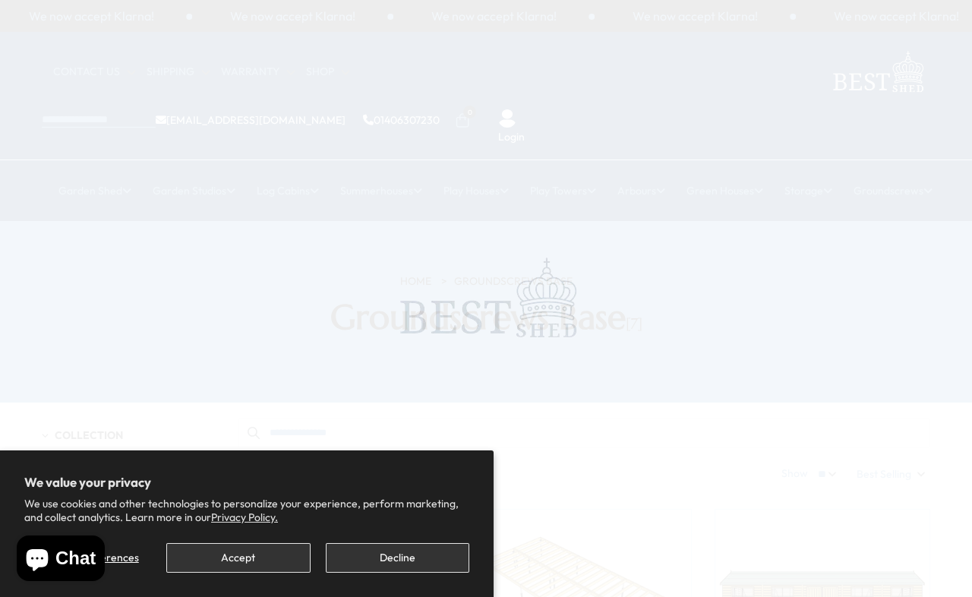 This screenshot has width=972, height=597. What do you see at coordinates (247, 510) in the screenshot?
I see `p: We use cookies and other technologies to personalize your experience, perform marketing, and coll...` at bounding box center [247, 510].